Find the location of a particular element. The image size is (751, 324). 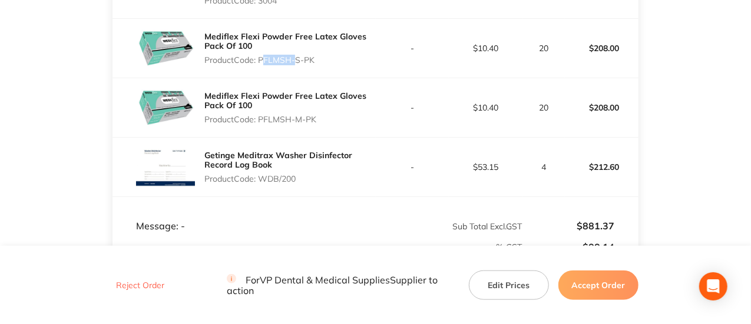

img: dmoxYndhdA is located at coordinates (165, 167).